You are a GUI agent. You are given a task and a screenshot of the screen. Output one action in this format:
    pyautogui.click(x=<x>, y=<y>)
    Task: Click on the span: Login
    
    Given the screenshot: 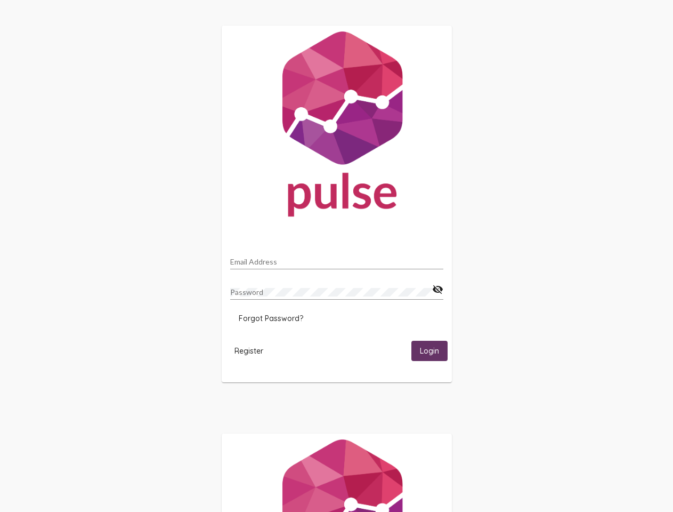 What is the action you would take?
    pyautogui.click(x=430, y=351)
    